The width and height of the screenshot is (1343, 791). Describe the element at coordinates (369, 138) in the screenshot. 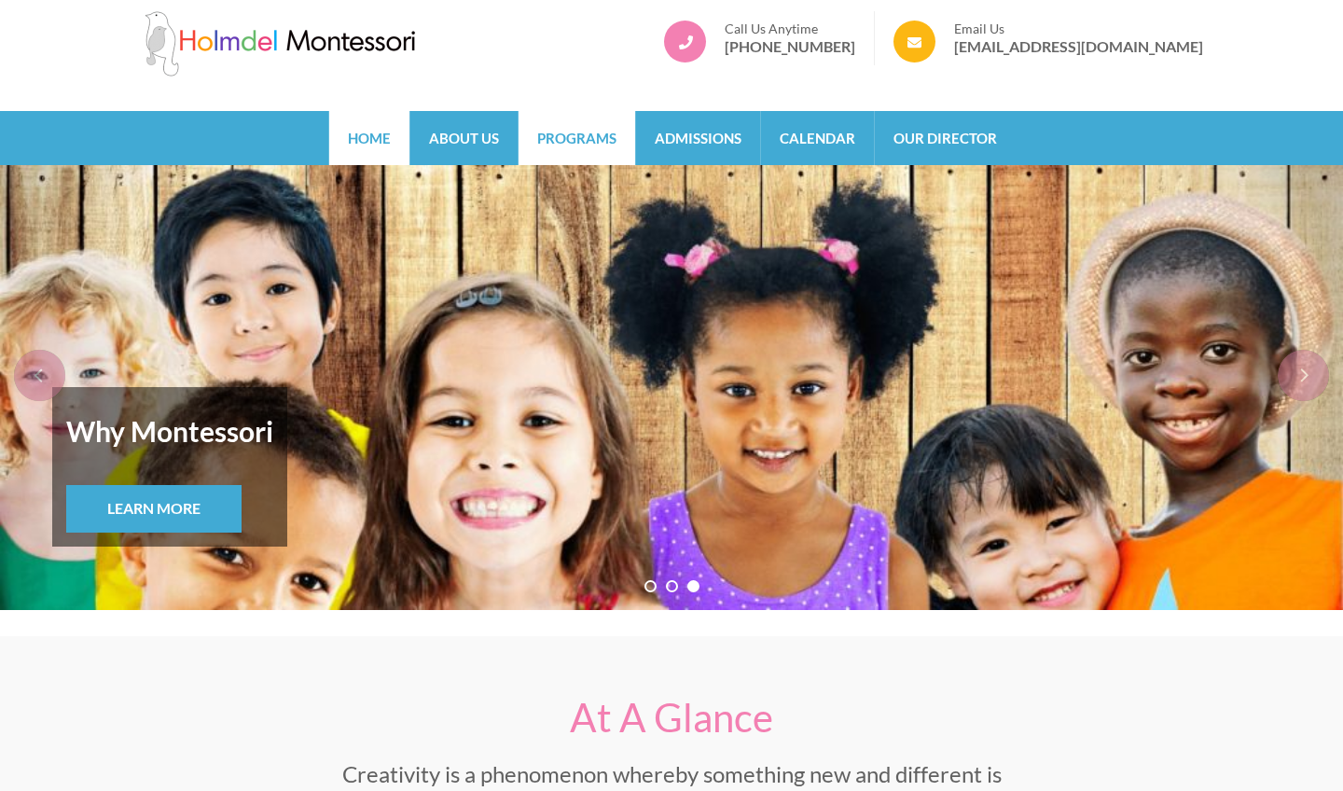

I see `a: Home` at that location.